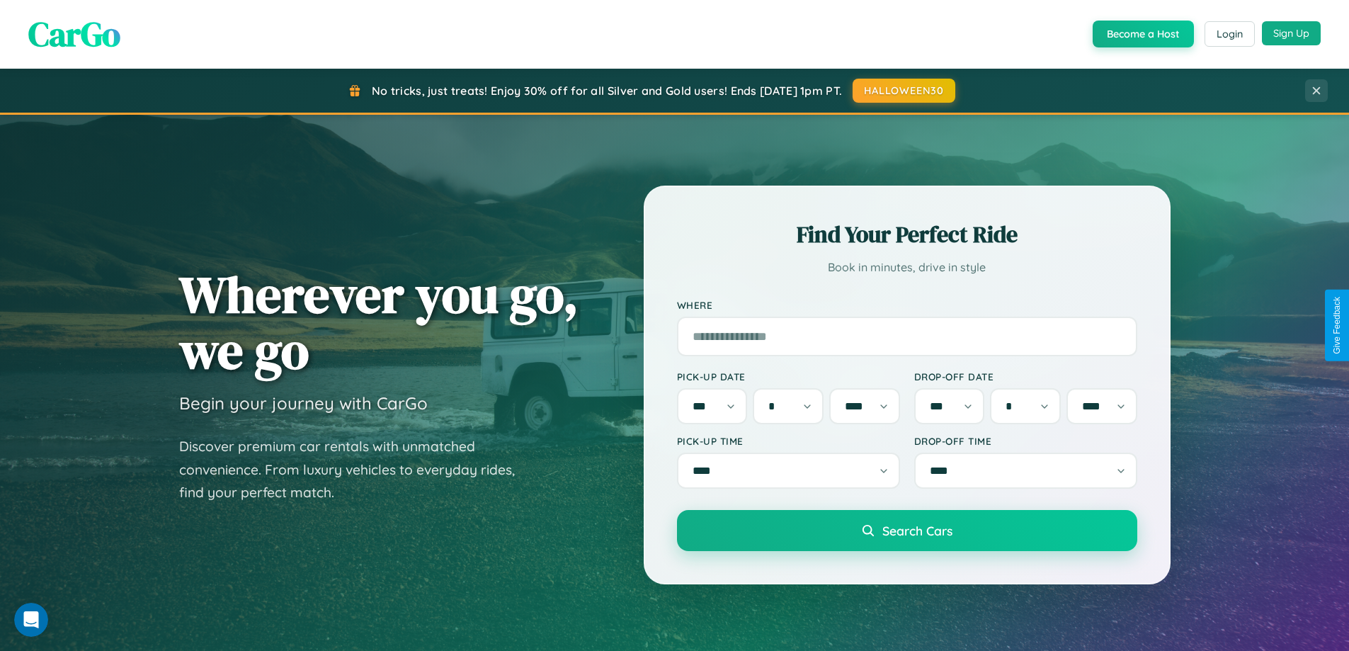  Describe the element at coordinates (907, 267) in the screenshot. I see `p: Book in minutes, drive in style` at that location.